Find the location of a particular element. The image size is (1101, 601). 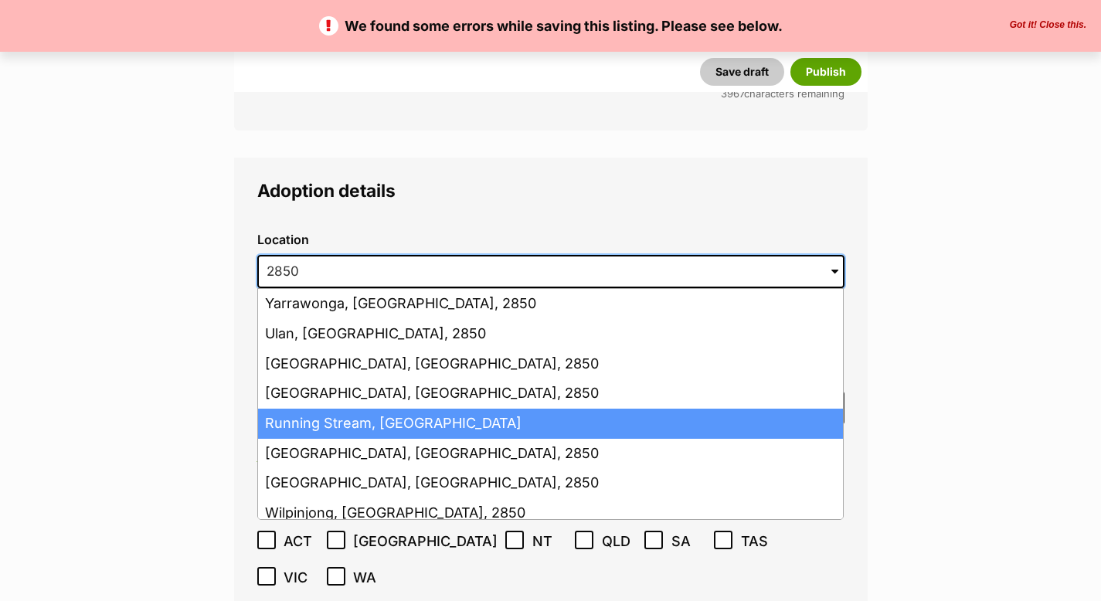

label: Location is located at coordinates (551, 240).